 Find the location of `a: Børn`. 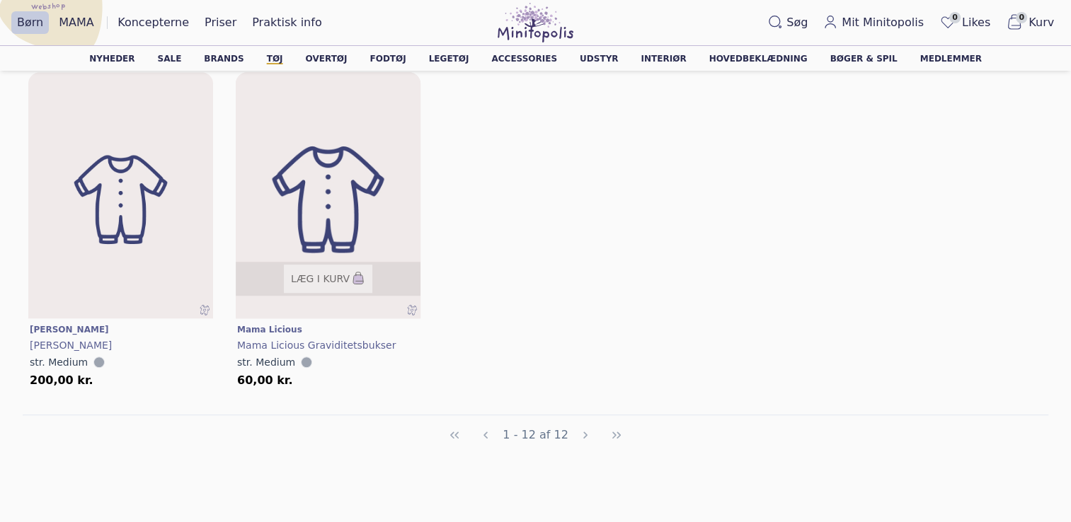

a: Børn is located at coordinates (30, 23).